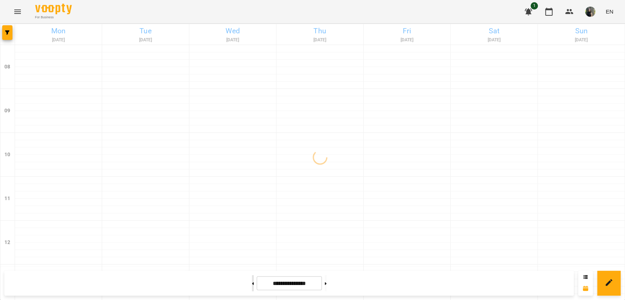 The width and height of the screenshot is (625, 300). I want to click on h6: Tue, so click(145, 31).